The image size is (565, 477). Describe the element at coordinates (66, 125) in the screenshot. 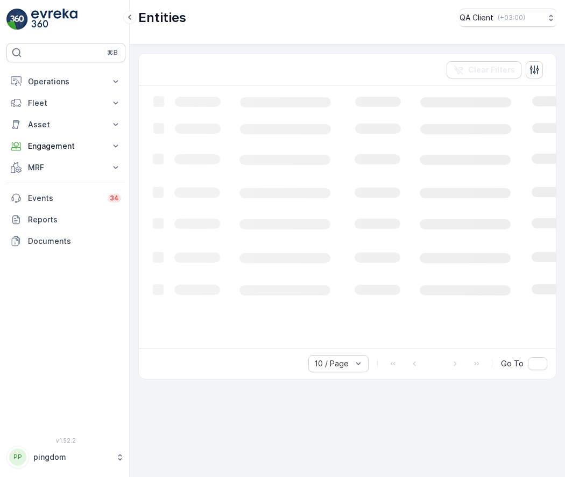

I see `p: Asset` at that location.